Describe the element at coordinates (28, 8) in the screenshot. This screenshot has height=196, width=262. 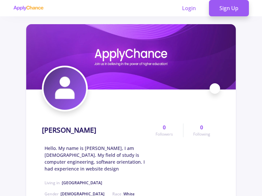
I see `img: applychance logo text only` at that location.